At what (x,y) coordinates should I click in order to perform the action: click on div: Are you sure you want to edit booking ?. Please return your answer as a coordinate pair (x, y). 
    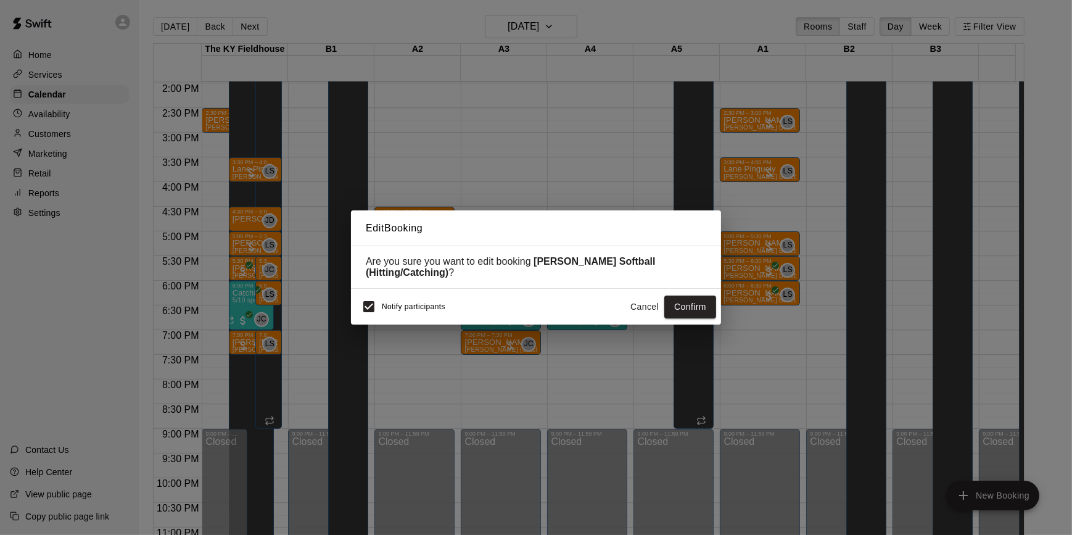
    Looking at the image, I should click on (536, 267).